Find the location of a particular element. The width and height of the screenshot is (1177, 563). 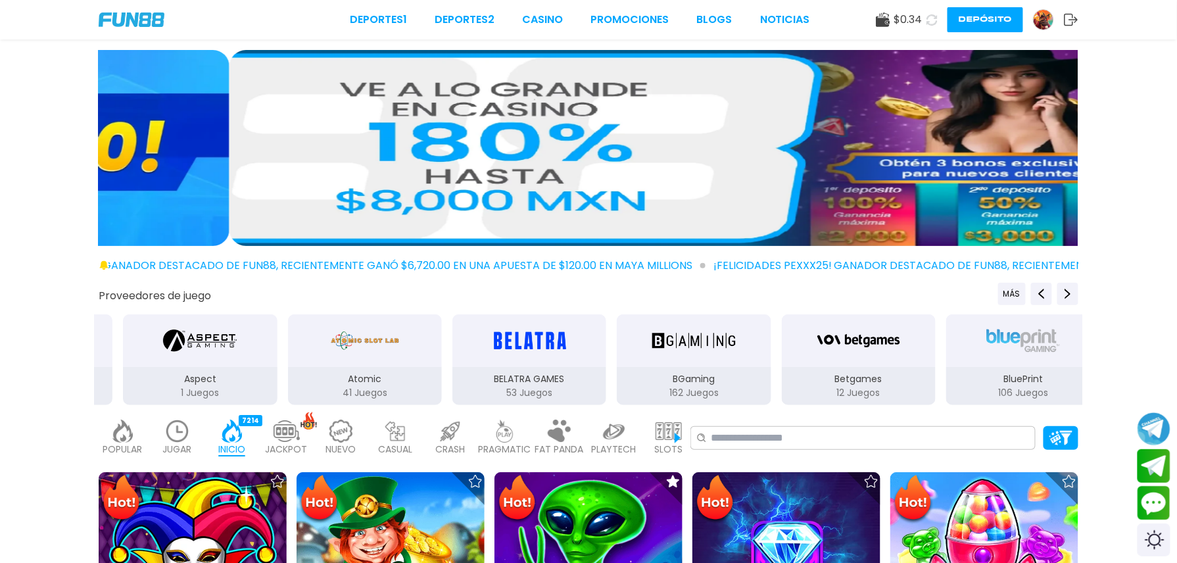

p: 162 Juegos is located at coordinates (694, 393).